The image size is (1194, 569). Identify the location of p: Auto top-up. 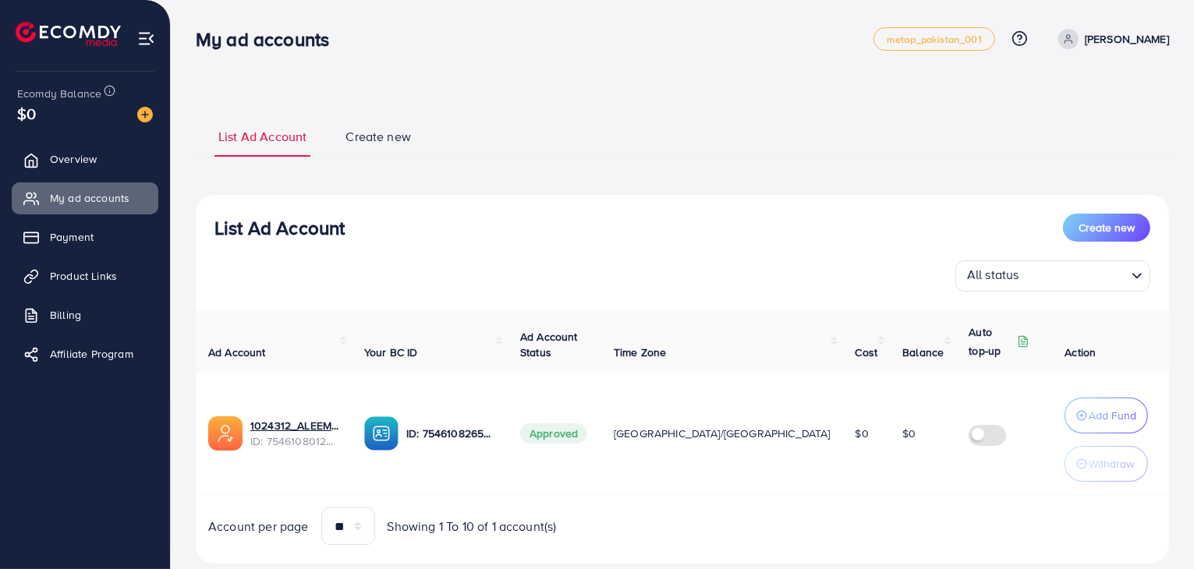
(991, 342).